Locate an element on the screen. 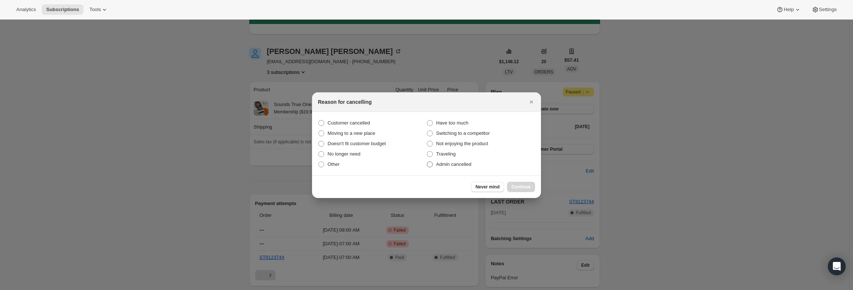 The image size is (853, 290). button: Never mind is located at coordinates (488, 187).